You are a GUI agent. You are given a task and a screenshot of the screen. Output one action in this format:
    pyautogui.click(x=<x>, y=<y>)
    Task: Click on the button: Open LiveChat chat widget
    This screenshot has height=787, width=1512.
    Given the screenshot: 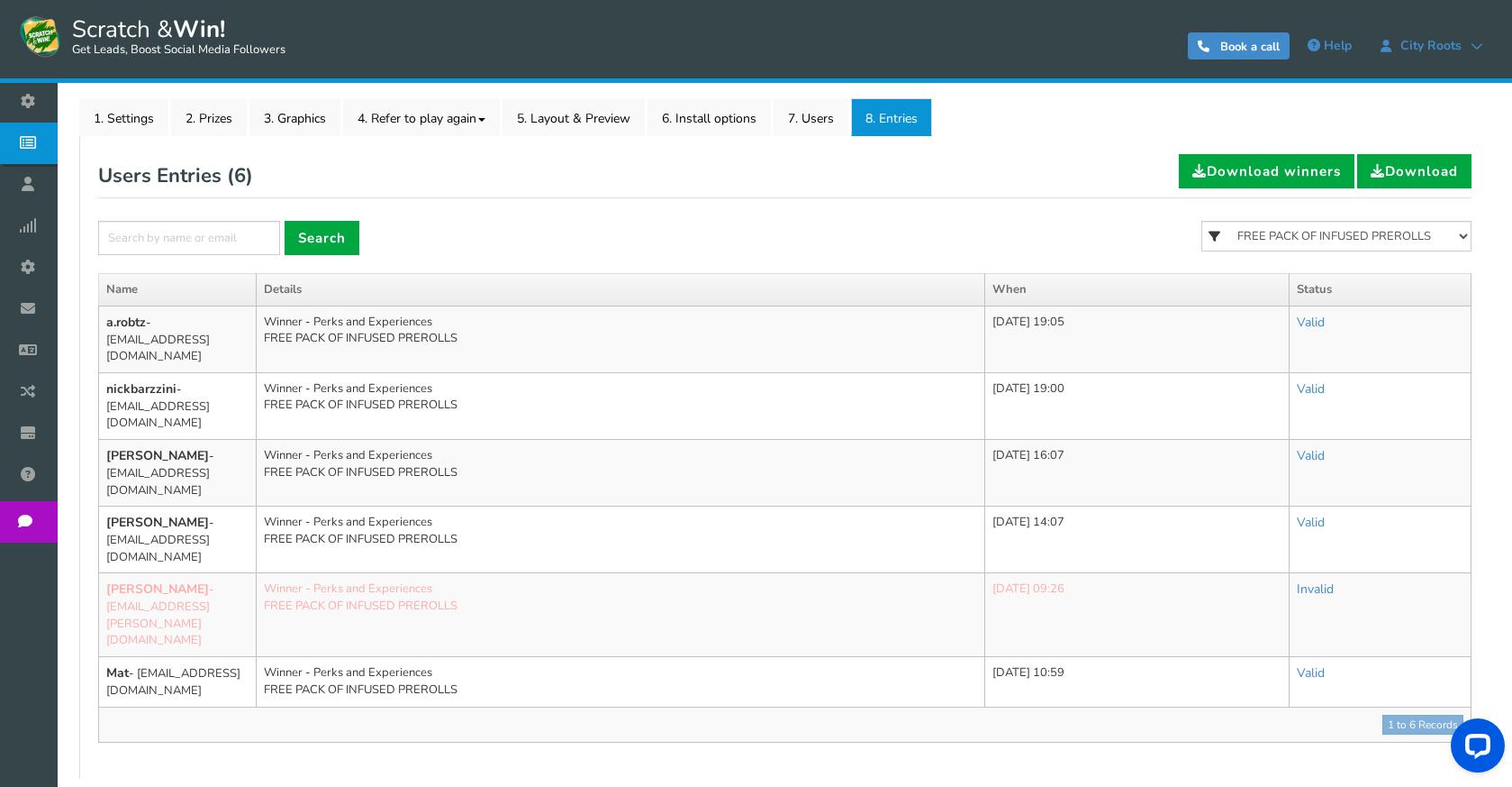 What is the action you would take?
    pyautogui.click(x=41, y=35)
    